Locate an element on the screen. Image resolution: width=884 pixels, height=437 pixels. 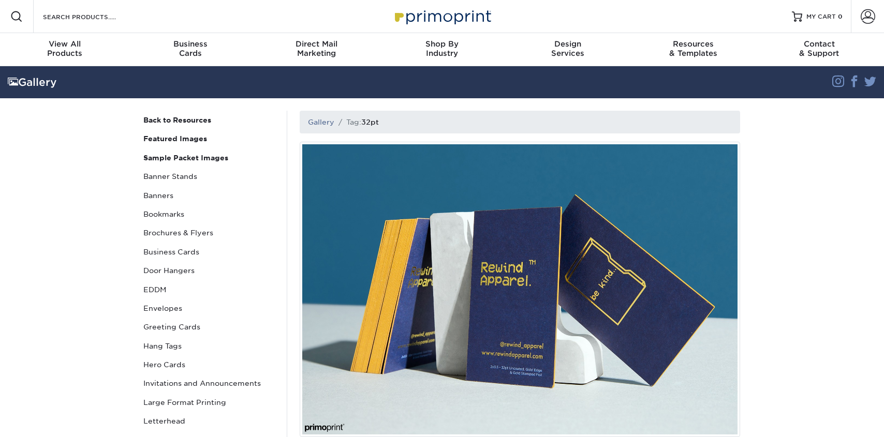
div: Industry is located at coordinates (442, 49).